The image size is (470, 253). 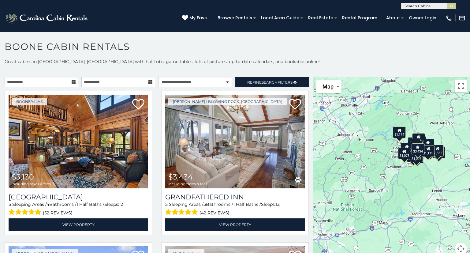 I want to click on a: Browse Rentals, so click(x=235, y=18).